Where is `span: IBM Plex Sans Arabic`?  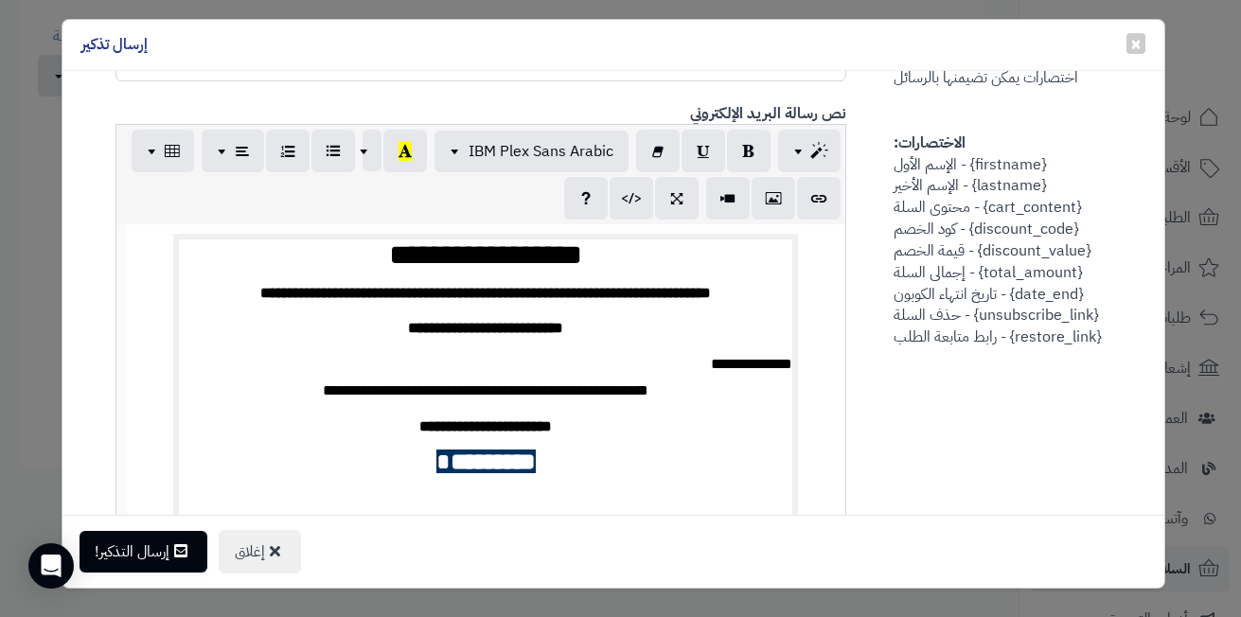 span: IBM Plex Sans Arabic is located at coordinates (541, 151).